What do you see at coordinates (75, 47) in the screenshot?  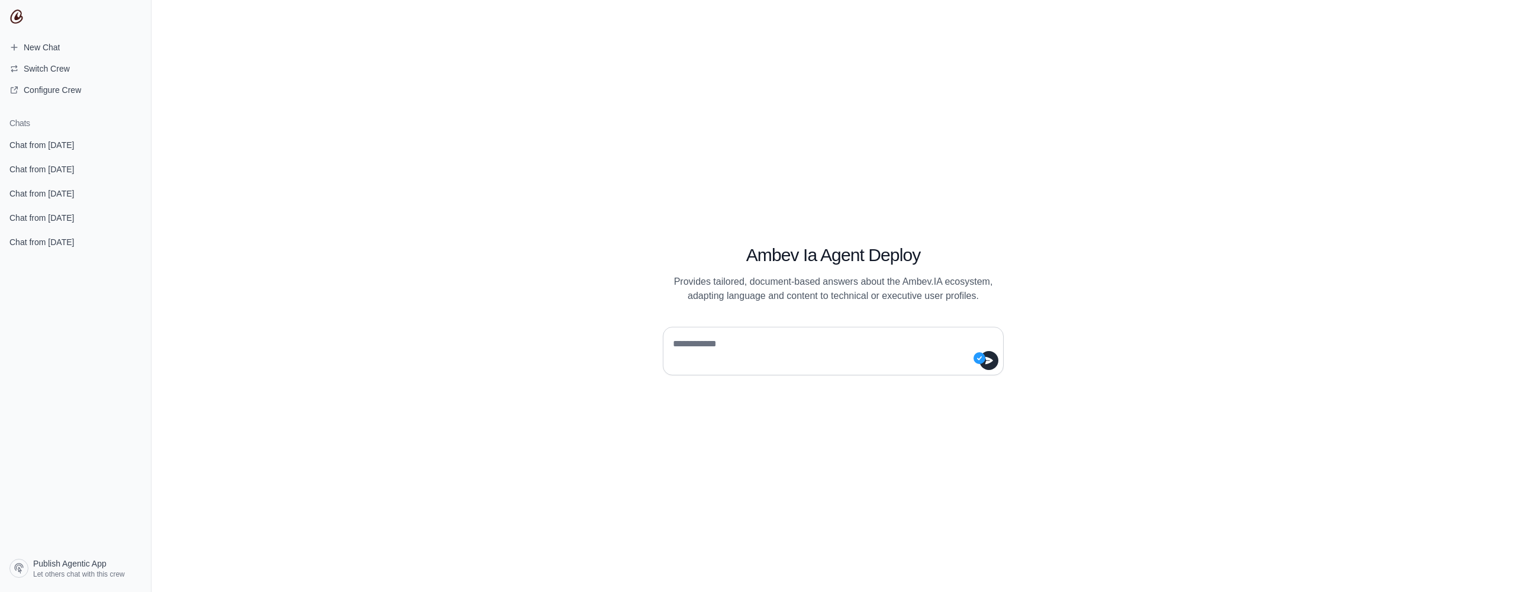 I see `a: New Chat` at bounding box center [75, 47].